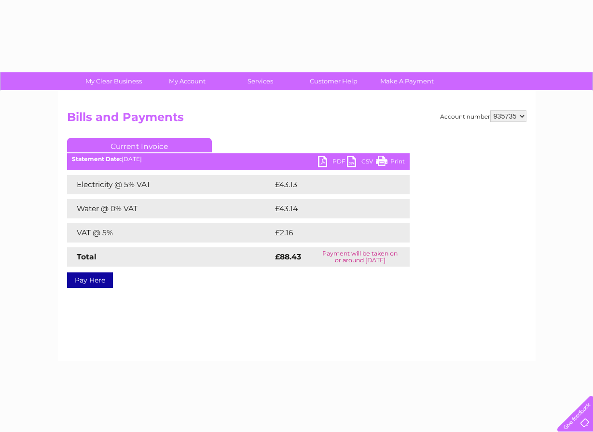  I want to click on td: £43.14, so click(331, 209).